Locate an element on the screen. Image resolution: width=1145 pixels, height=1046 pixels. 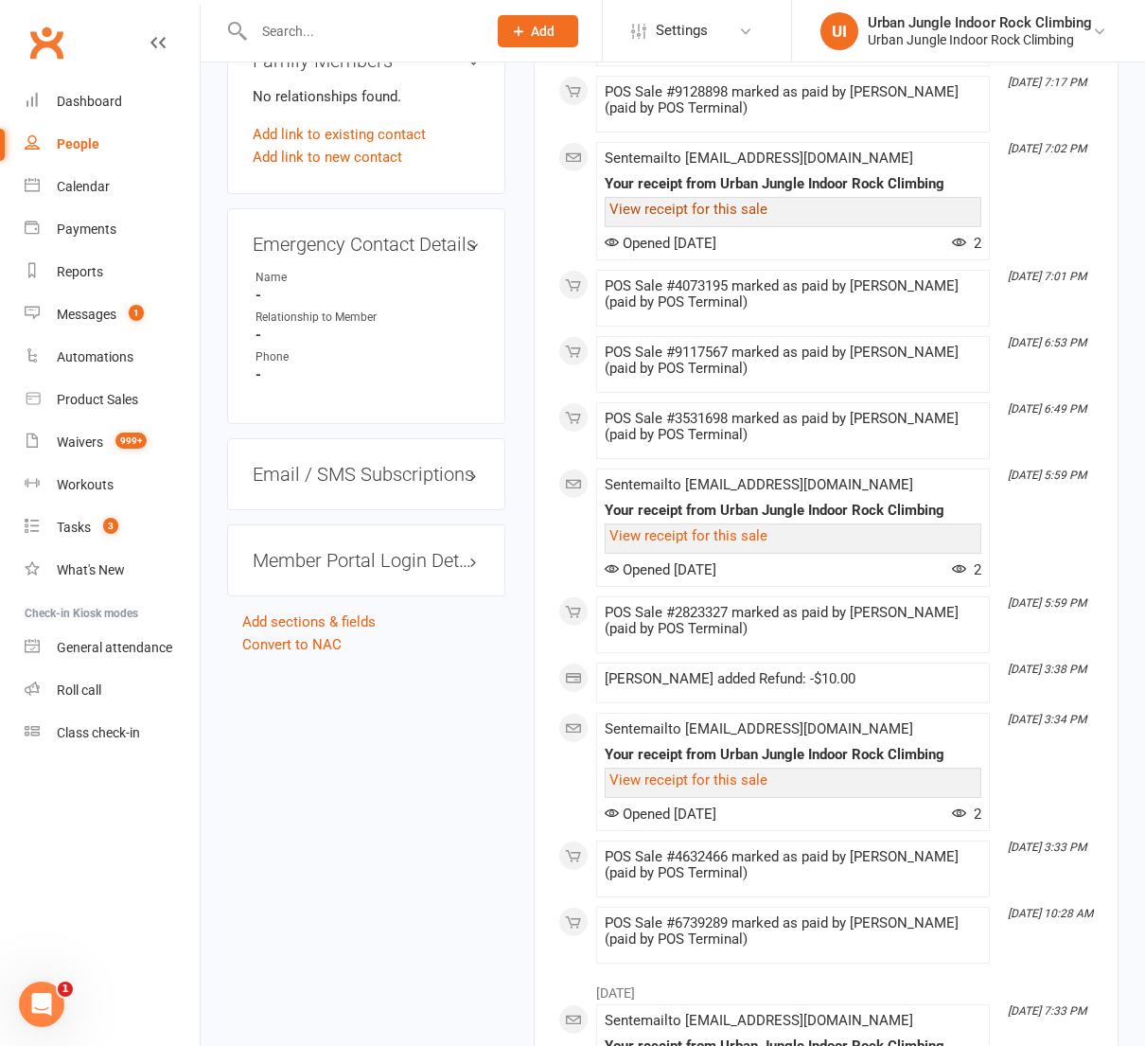
a: Add link to existing contact is located at coordinates (339, 134).